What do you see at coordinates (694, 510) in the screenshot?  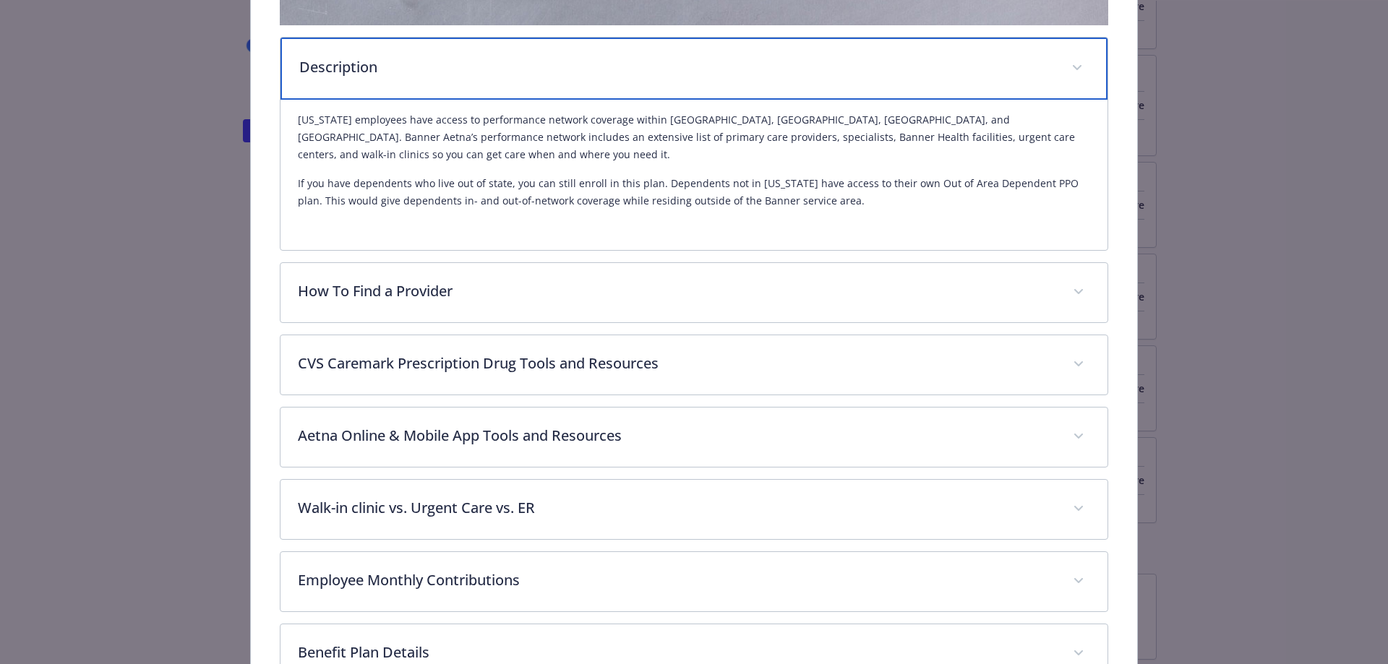 I see `div: Walk-in clinic vs. Urgent Care vs. ER` at bounding box center [694, 510].